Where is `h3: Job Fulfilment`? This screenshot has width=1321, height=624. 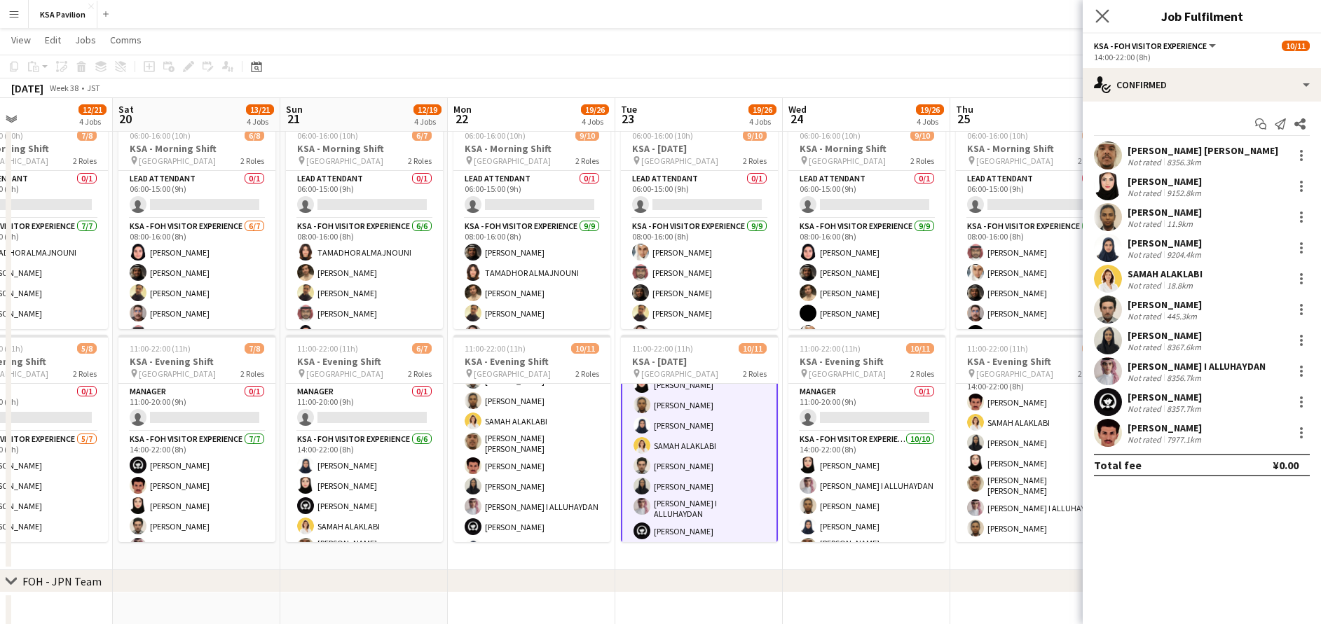 h3: Job Fulfilment is located at coordinates (1202, 16).